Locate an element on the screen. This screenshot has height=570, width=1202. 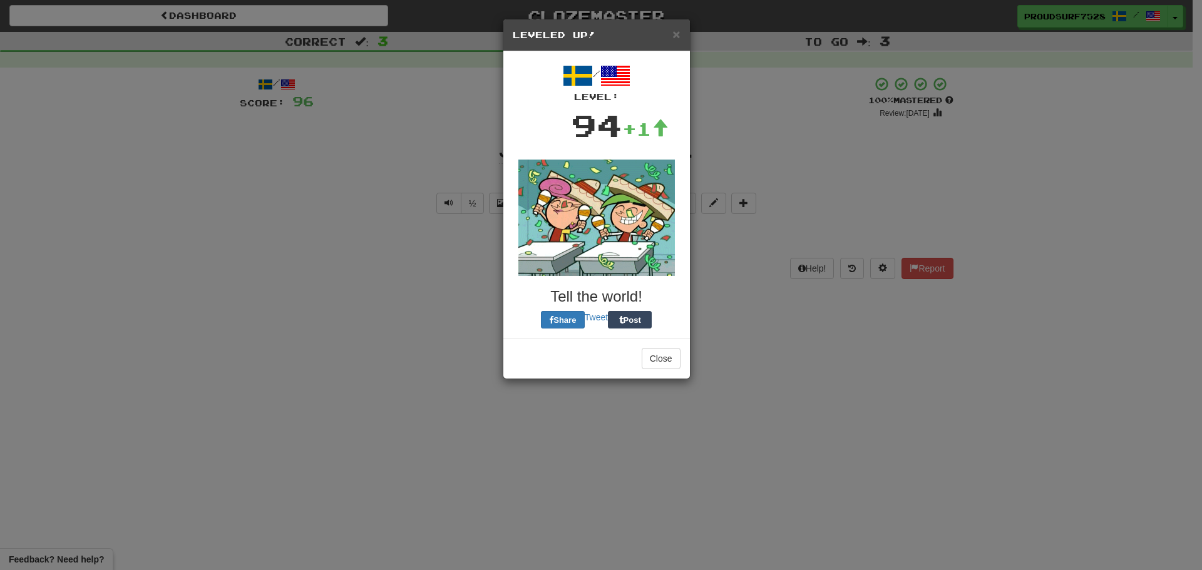
a: Tweet is located at coordinates (596, 317).